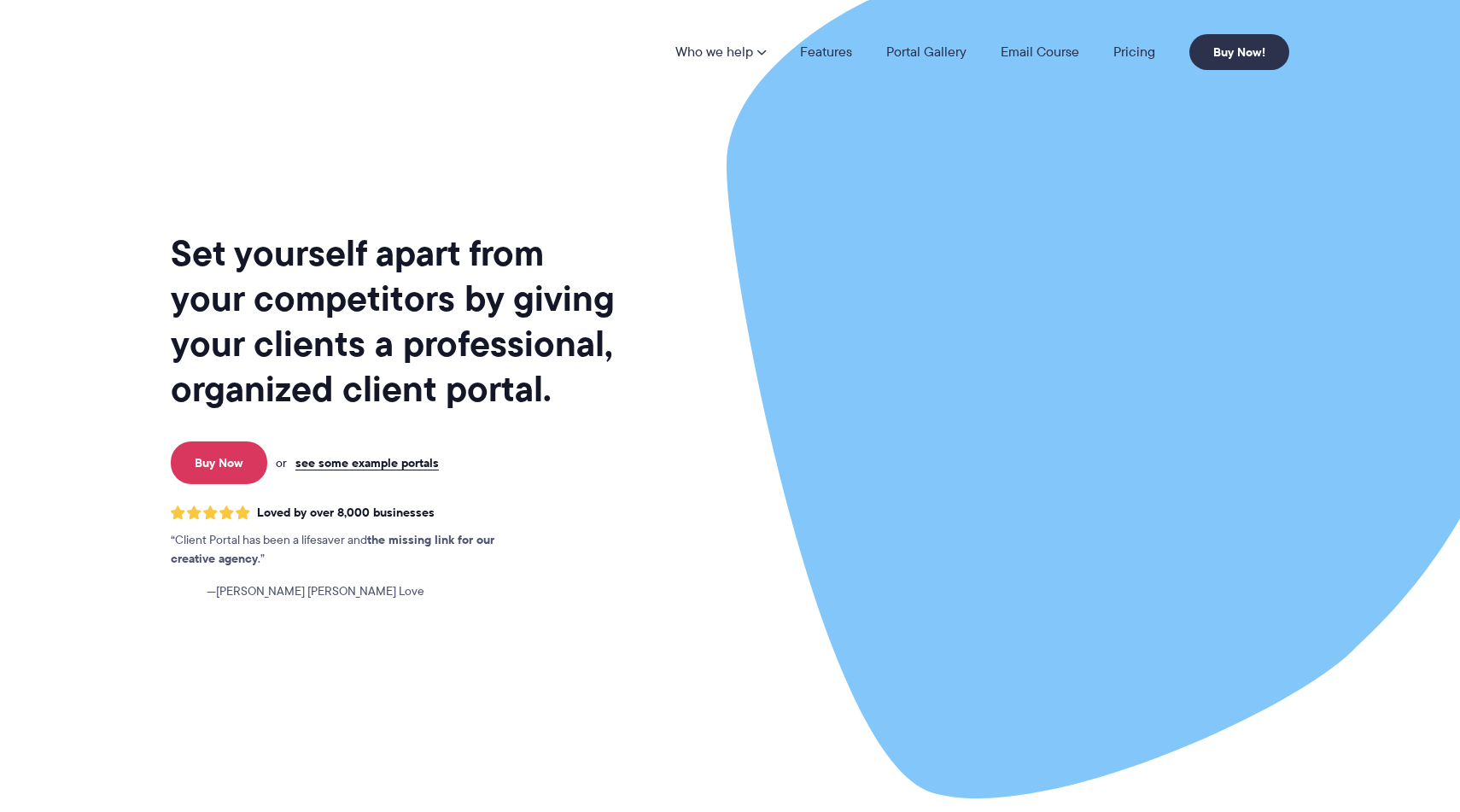  What do you see at coordinates (350, 550) in the screenshot?
I see `p: Client Portal has been a lifesaver and .` at bounding box center [350, 550].